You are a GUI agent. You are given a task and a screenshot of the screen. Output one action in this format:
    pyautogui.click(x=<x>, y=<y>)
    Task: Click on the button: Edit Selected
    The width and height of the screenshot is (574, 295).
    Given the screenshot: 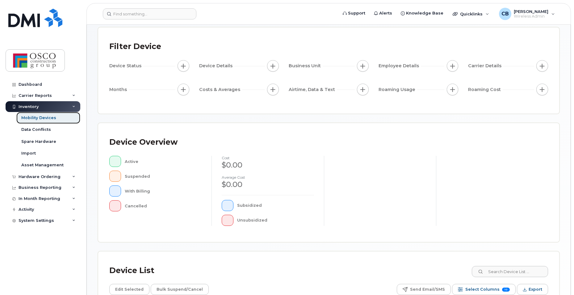 What is the action you would take?
    pyautogui.click(x=129, y=290)
    